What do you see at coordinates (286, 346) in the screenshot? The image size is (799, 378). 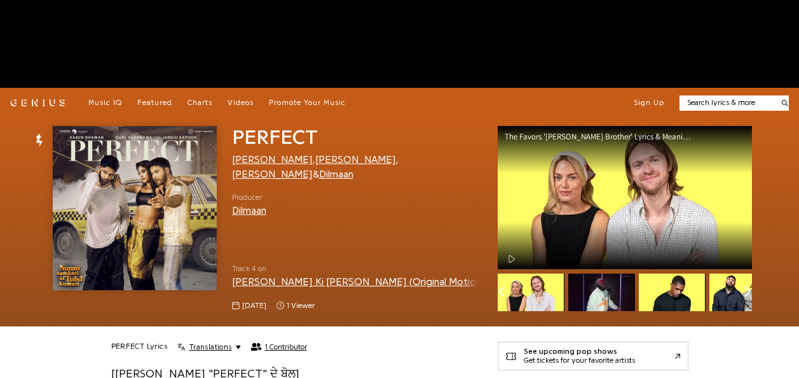 I see `span: 1 Contributor` at bounding box center [286, 346].